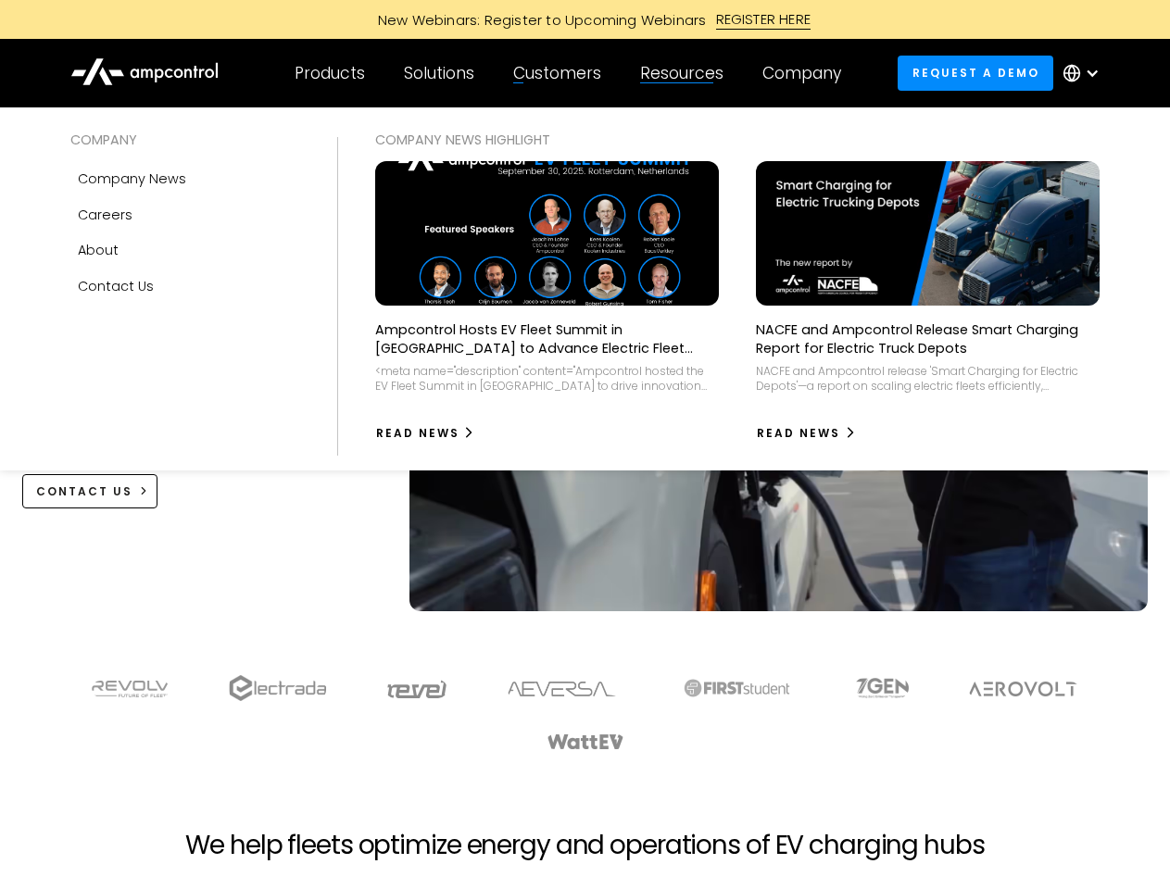  Describe the element at coordinates (185, 179) in the screenshot. I see `a: Company news` at that location.